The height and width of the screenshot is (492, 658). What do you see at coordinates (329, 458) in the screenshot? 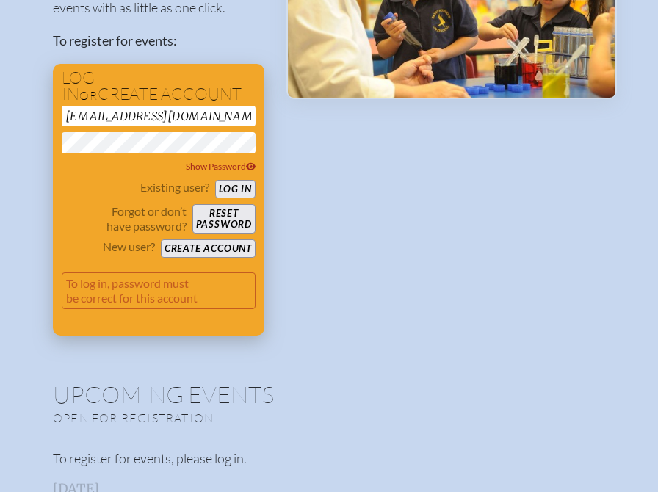
I see `p: To register for events, please log in.` at bounding box center [329, 458].